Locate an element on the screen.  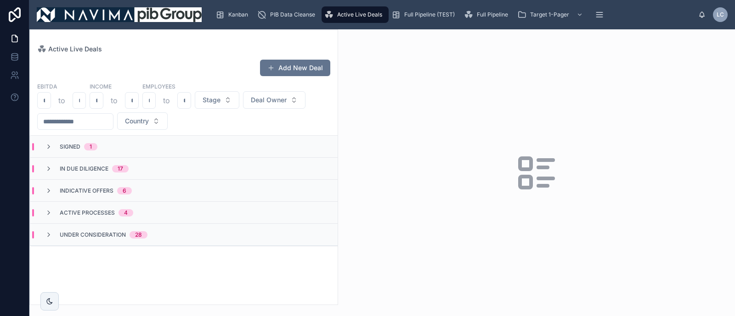
span: Stage is located at coordinates (211, 100).